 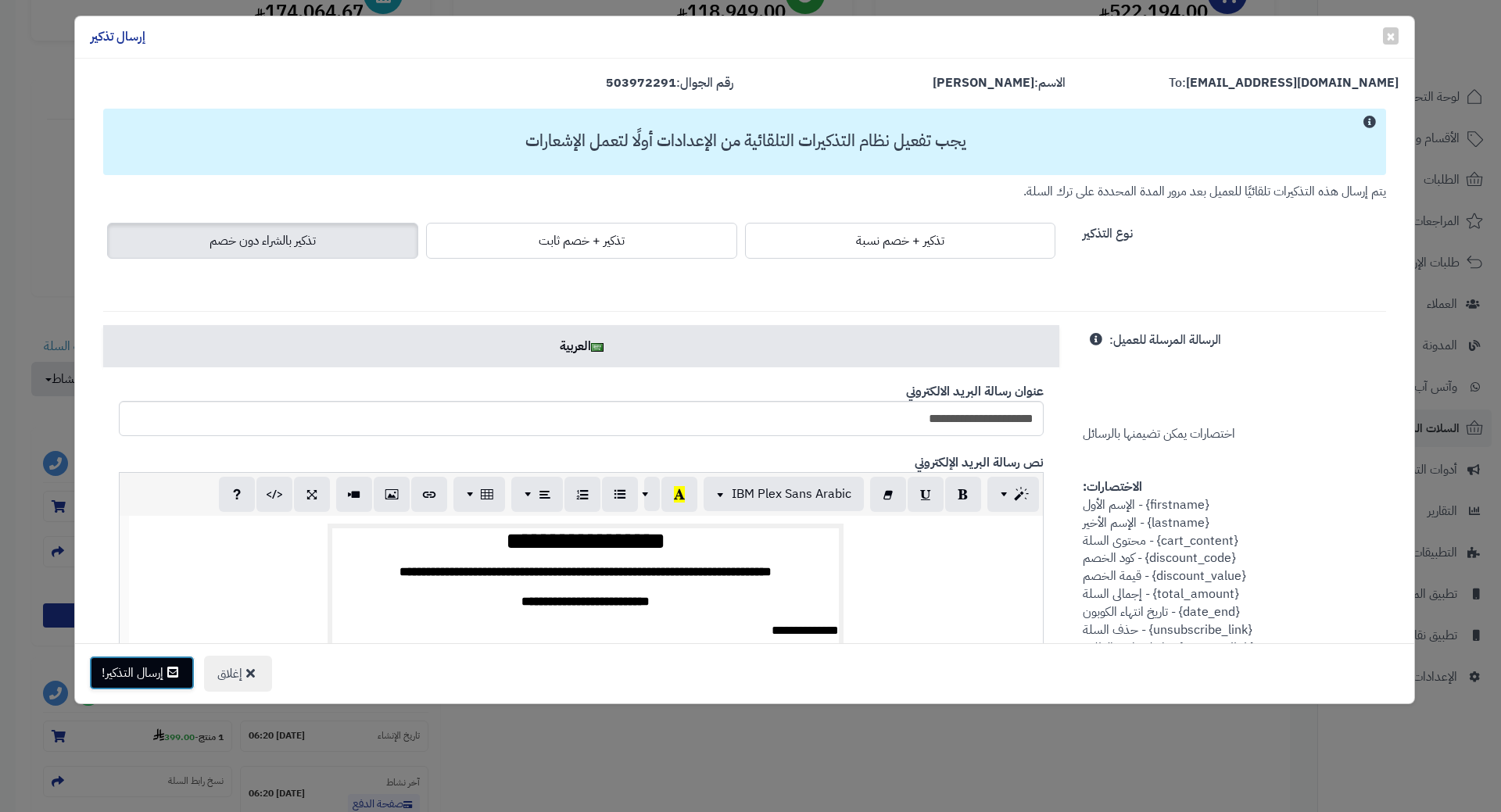 What do you see at coordinates (118, 37) in the screenshot?
I see `h4: إرسال تذكير` at bounding box center [118, 37].